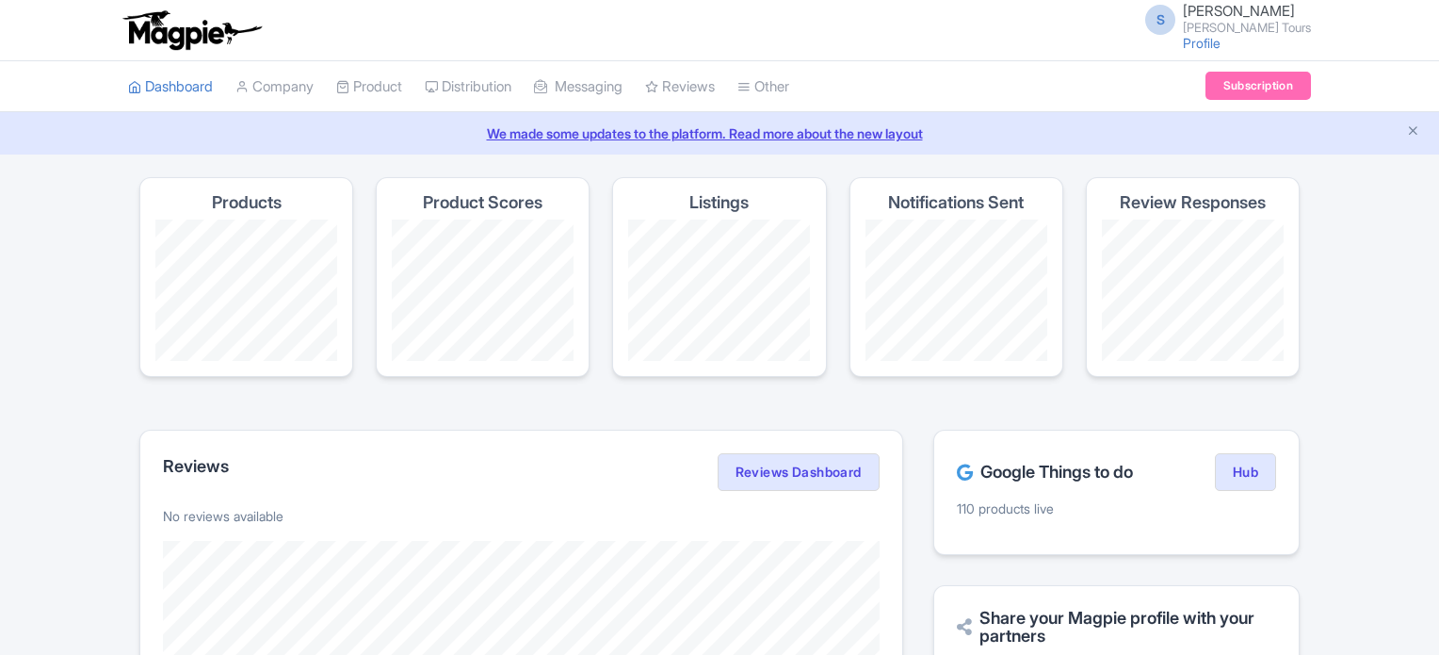  What do you see at coordinates (1258, 86) in the screenshot?
I see `a: Subscription` at bounding box center [1258, 86].